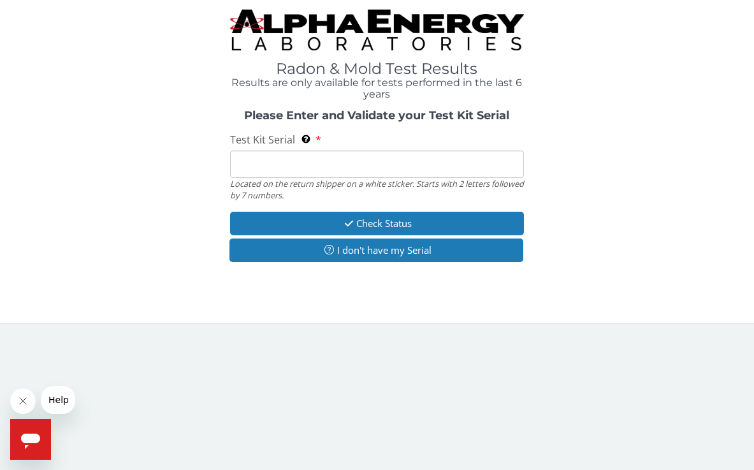 This screenshot has width=754, height=470. I want to click on div: Located on the return shipper on a white sticker. Starts with 2 letters followed by 7 numbers., so click(377, 189).